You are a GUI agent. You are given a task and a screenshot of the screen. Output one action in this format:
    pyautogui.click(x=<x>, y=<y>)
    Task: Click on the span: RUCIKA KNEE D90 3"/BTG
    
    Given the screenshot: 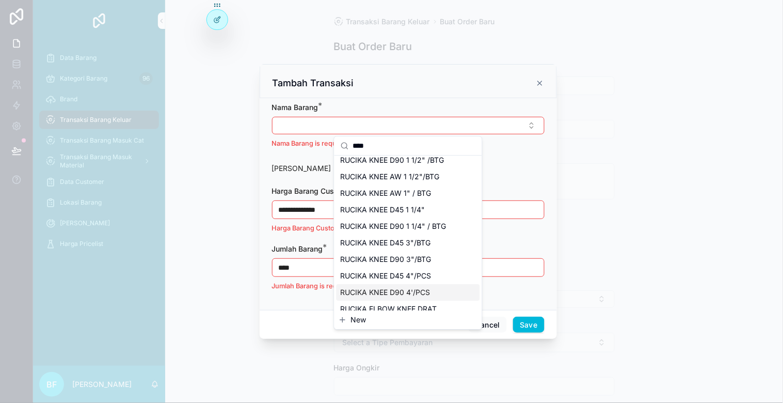 What is the action you would take?
    pyautogui.click(x=386, y=259)
    